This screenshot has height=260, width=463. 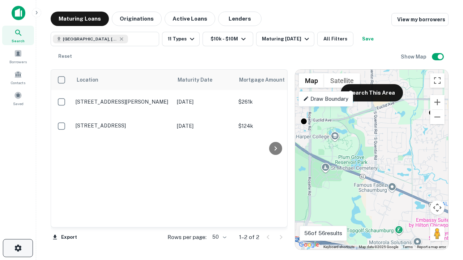 I want to click on p: $124k, so click(x=275, y=126).